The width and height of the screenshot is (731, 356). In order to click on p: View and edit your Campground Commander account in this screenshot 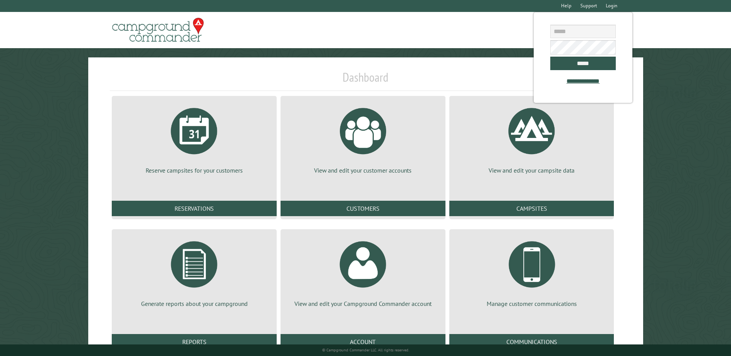, I will do `click(363, 304)`.